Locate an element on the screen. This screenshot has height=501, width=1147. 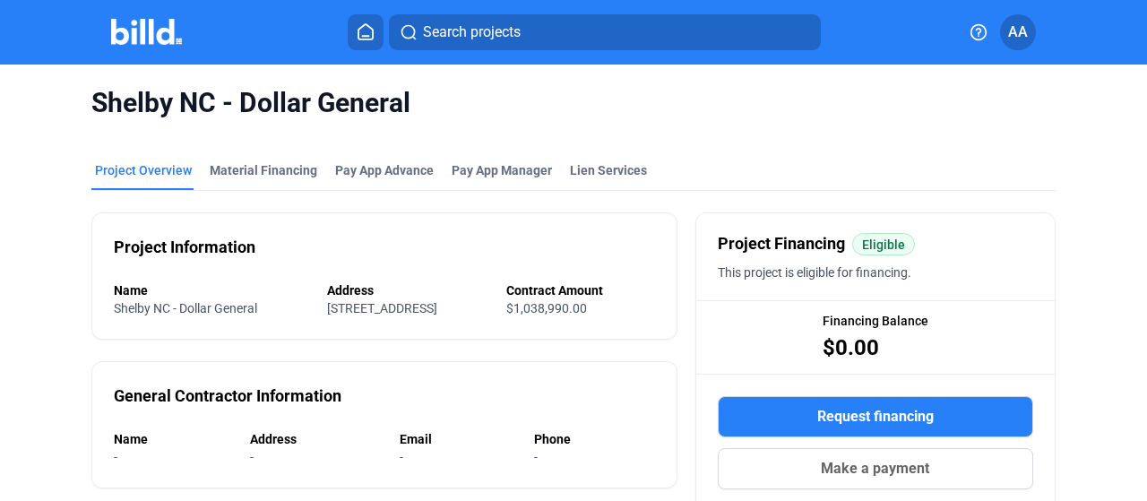
div: Email is located at coordinates (458, 439).